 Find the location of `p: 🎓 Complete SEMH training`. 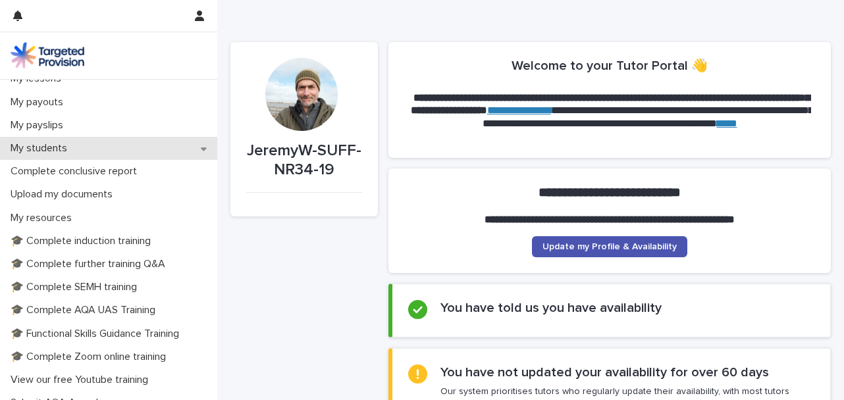

p: 🎓 Complete SEMH training is located at coordinates (76, 287).